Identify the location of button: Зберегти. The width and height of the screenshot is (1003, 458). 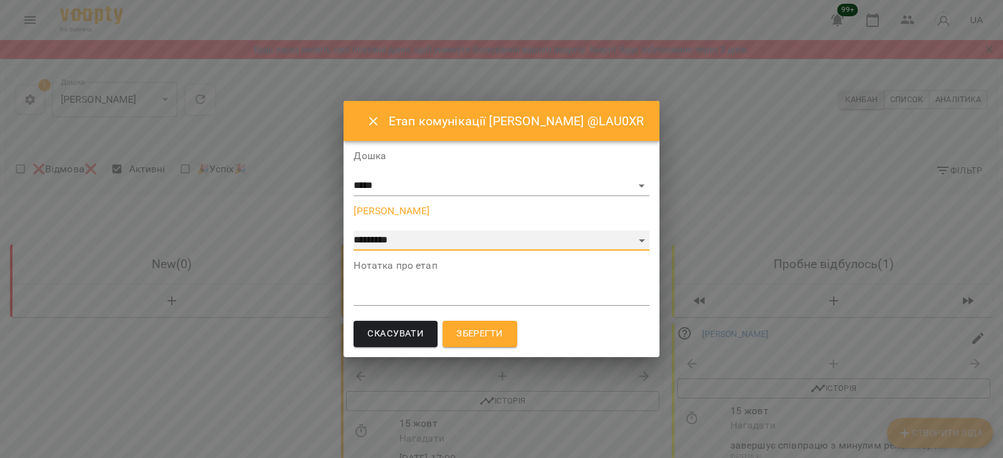
(479, 334).